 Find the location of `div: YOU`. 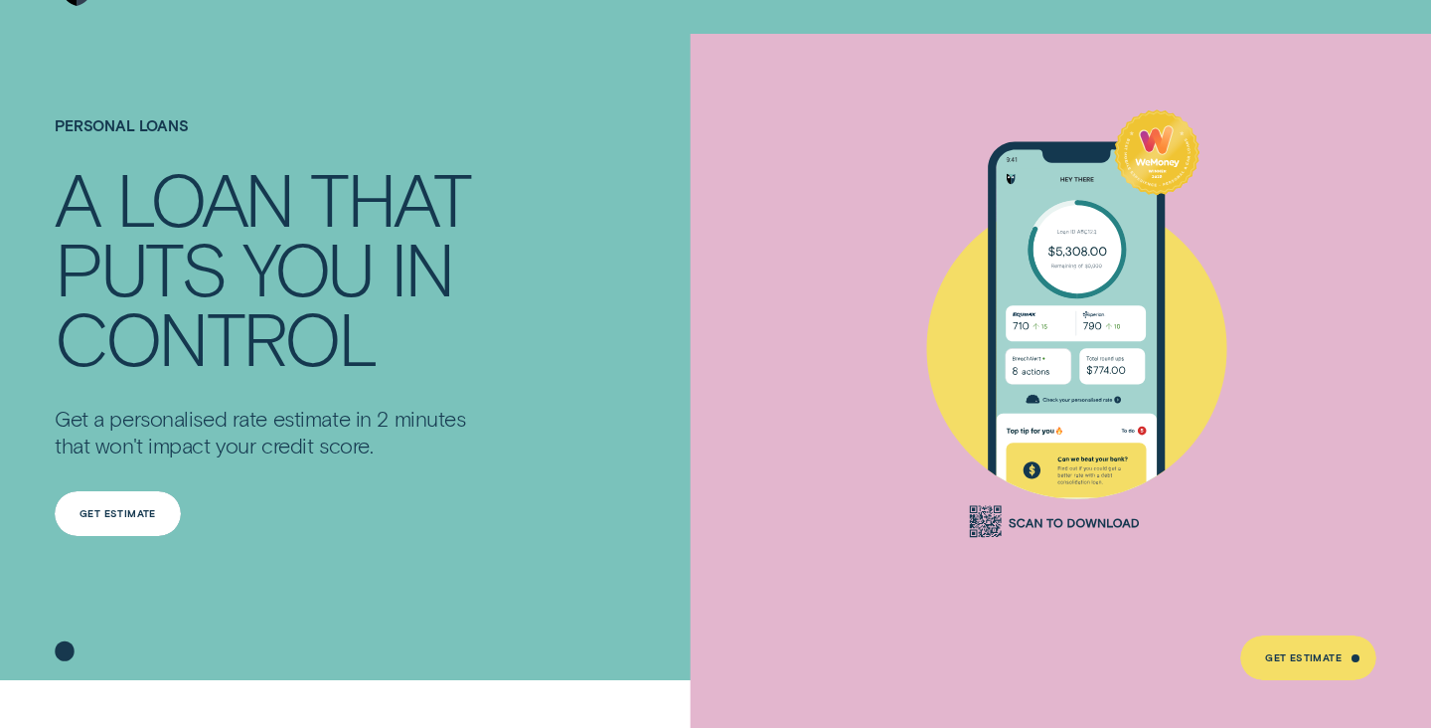

div: YOU is located at coordinates (307, 267).